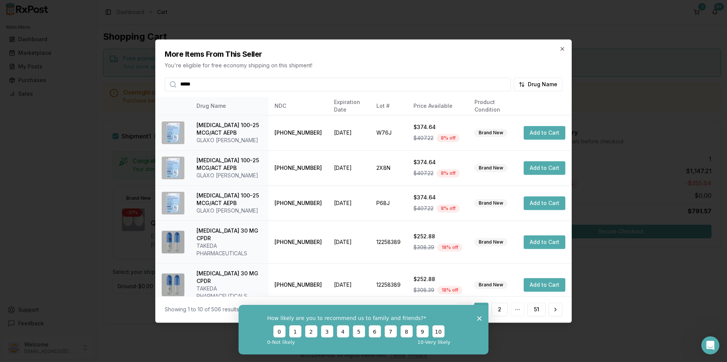 The image size is (727, 362). I want to click on button: 8, so click(168, 27).